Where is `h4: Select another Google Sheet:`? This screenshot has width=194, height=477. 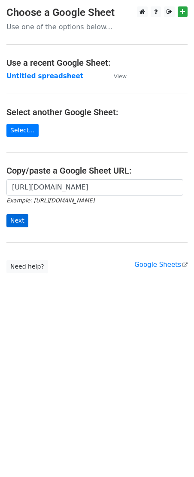
h4: Select another Google Sheet: is located at coordinates (97, 112).